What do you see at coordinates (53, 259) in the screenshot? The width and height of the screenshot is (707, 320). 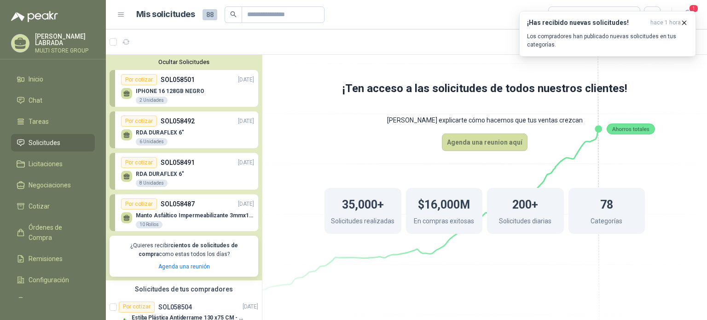 I see `a: Remisiones` at bounding box center [53, 259].